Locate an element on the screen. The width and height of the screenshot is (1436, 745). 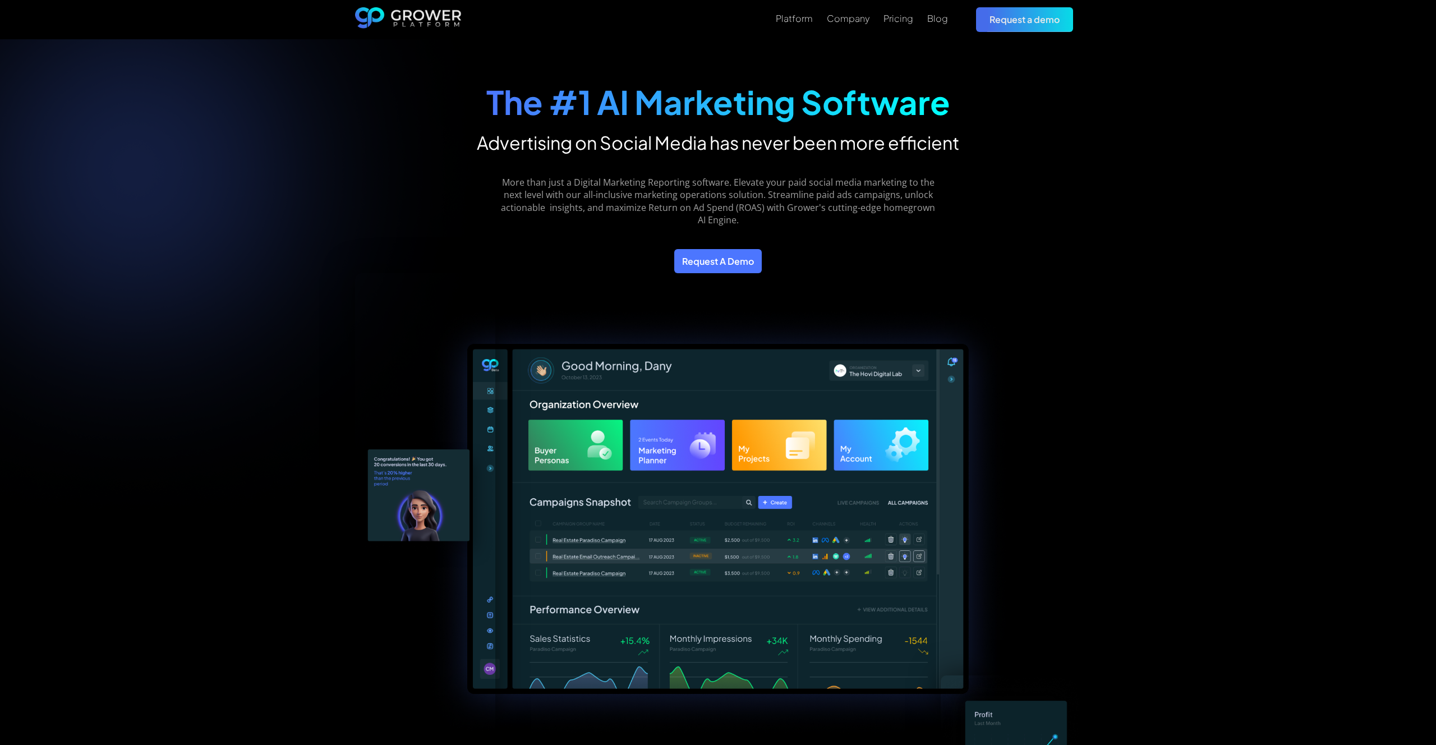
a: home is located at coordinates (408, 20).